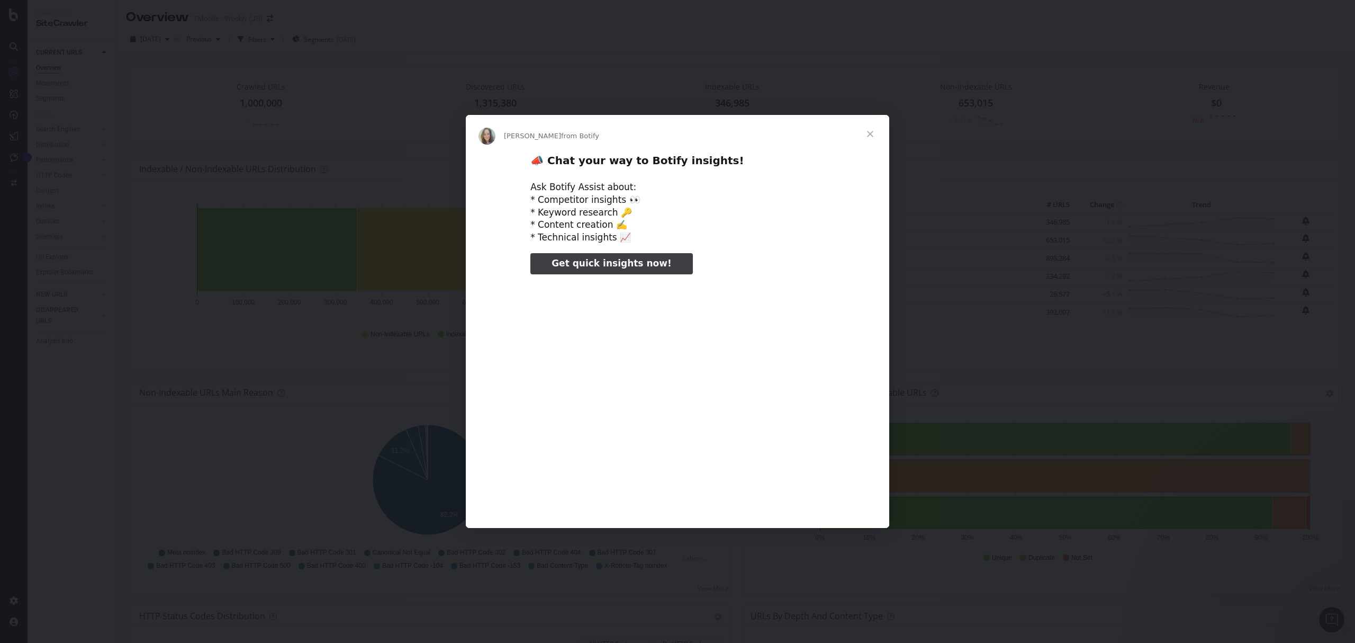 The image size is (1355, 643). I want to click on video: Play video, so click(677, 393).